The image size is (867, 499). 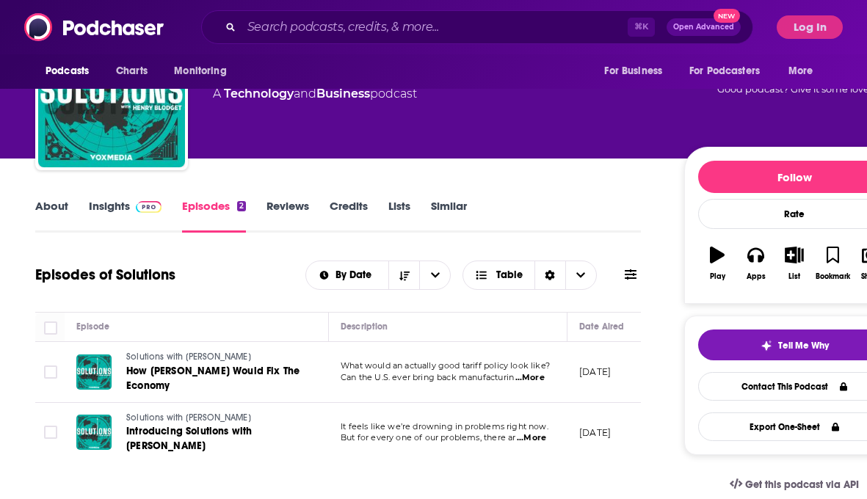 I want to click on img: Podchaser Pro, so click(x=148, y=207).